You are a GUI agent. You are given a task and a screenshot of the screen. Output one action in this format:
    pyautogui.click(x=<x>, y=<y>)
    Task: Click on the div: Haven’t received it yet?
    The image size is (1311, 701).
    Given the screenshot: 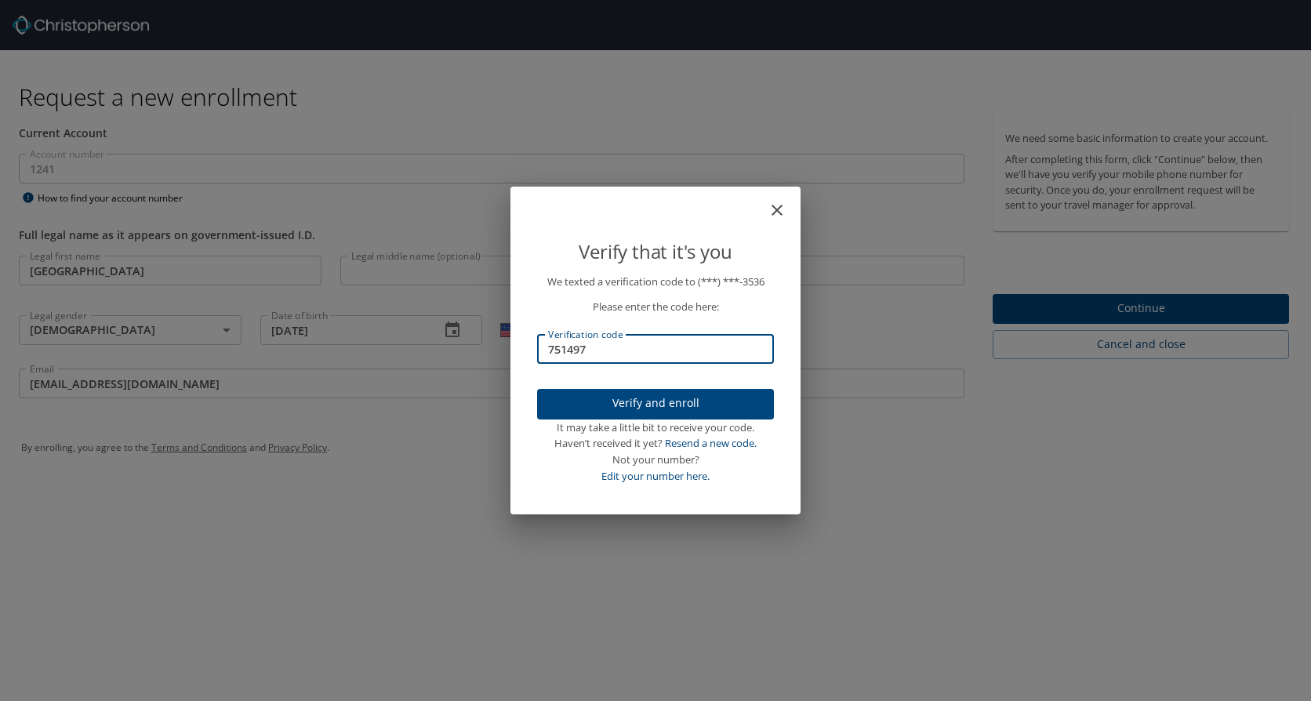 What is the action you would take?
    pyautogui.click(x=656, y=443)
    